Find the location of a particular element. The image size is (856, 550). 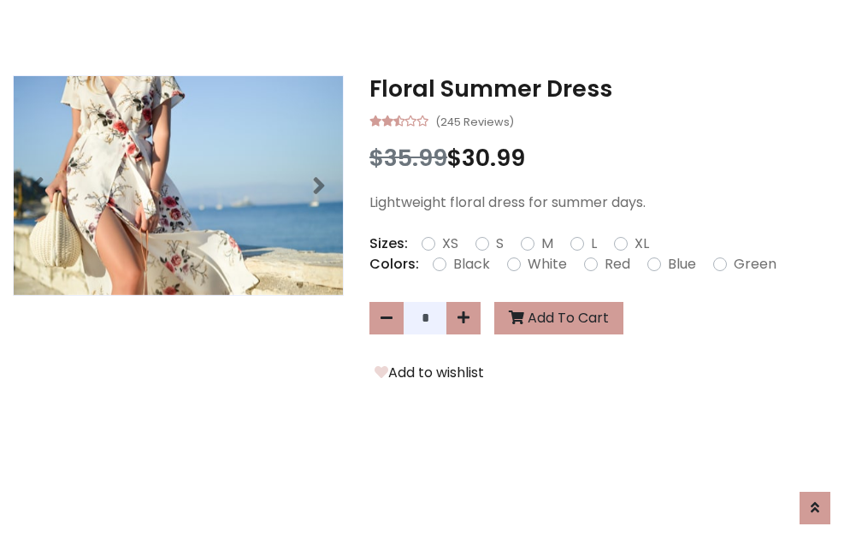

img: Image is located at coordinates (178, 186).